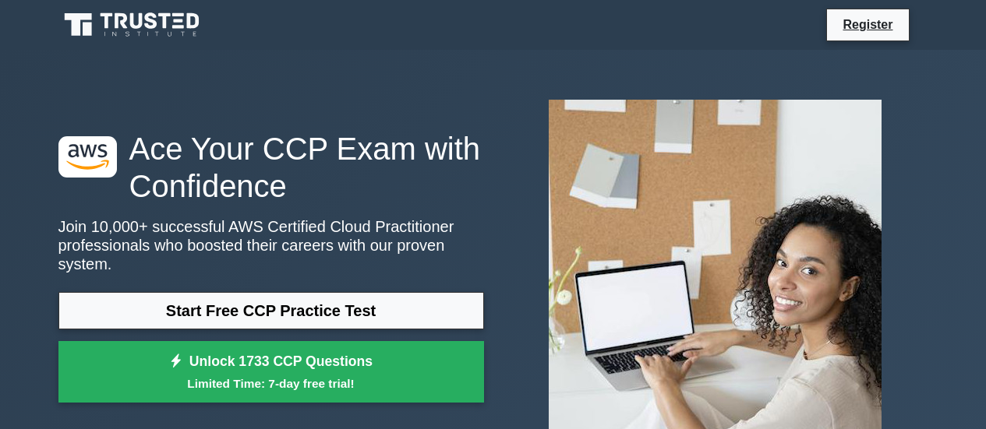  I want to click on h1: Ace Your CCP Exam with Confidence, so click(271, 168).